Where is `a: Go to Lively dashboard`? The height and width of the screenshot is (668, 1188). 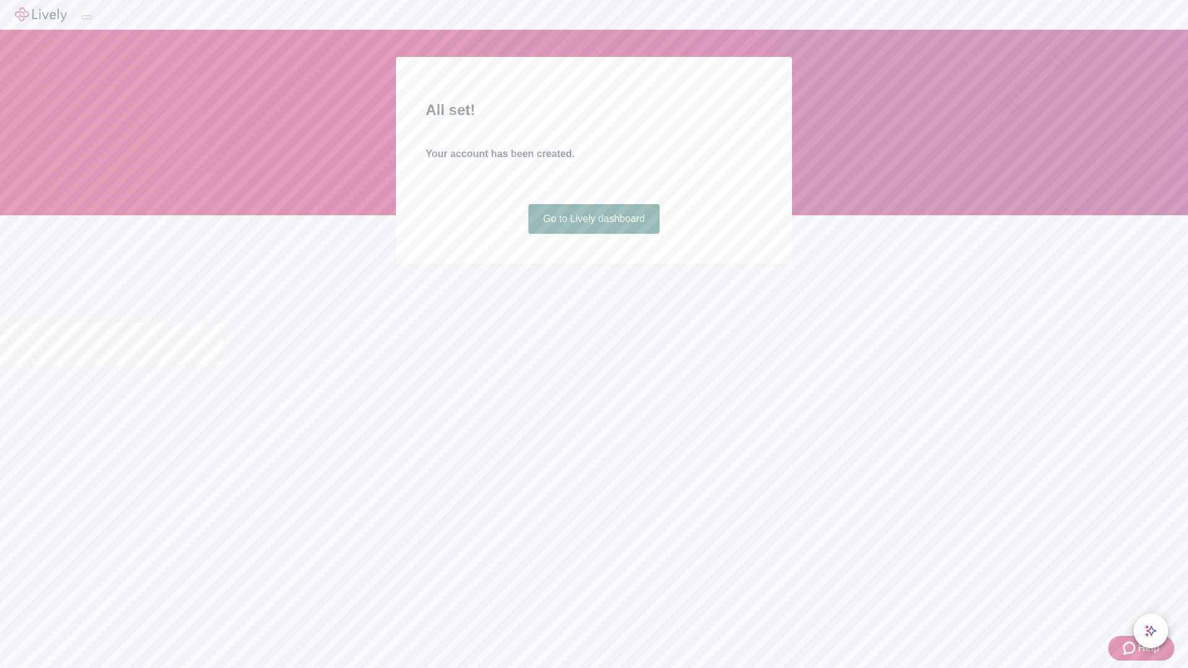 a: Go to Lively dashboard is located at coordinates (594, 219).